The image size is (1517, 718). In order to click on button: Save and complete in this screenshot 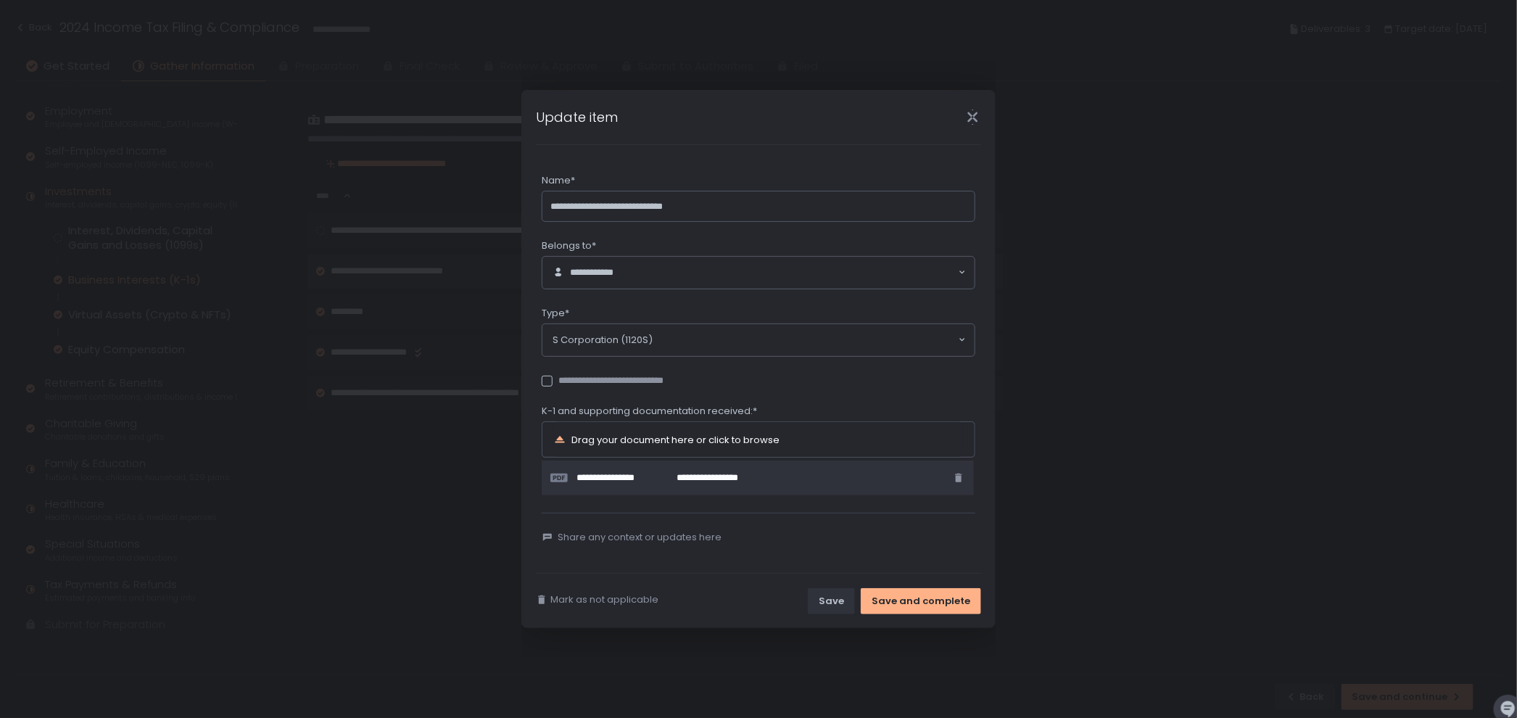, I will do `click(921, 601)`.